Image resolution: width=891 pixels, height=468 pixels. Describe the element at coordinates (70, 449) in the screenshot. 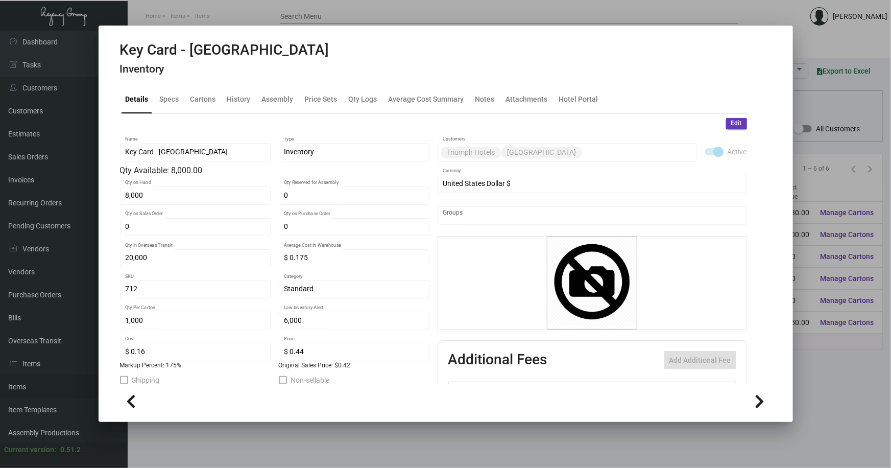

I see `div: 0.51.2` at that location.